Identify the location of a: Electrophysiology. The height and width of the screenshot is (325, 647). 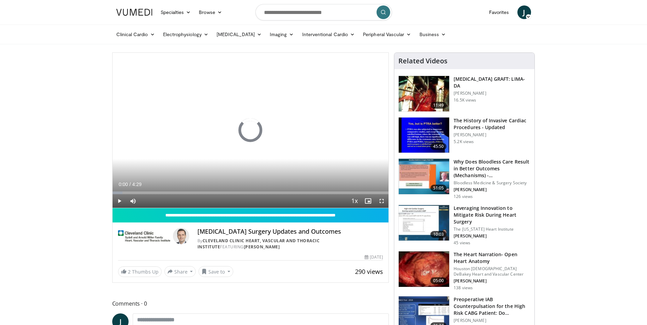
(186, 34).